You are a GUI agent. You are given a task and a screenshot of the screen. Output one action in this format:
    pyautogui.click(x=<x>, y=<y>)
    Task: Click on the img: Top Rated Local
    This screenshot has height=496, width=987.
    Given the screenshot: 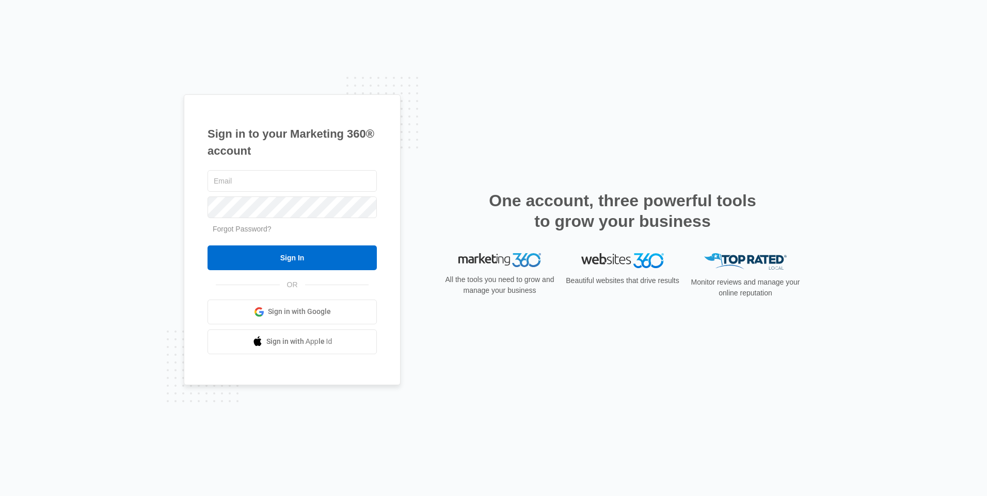 What is the action you would take?
    pyautogui.click(x=745, y=262)
    